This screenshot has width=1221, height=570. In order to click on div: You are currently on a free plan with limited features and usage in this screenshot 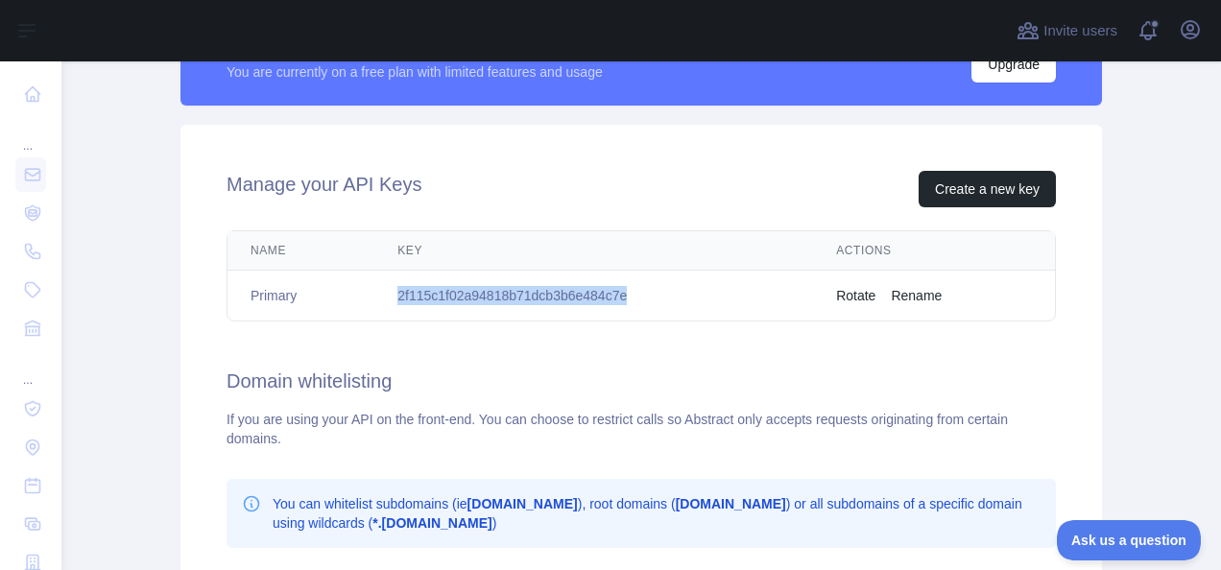, I will do `click(415, 72)`.